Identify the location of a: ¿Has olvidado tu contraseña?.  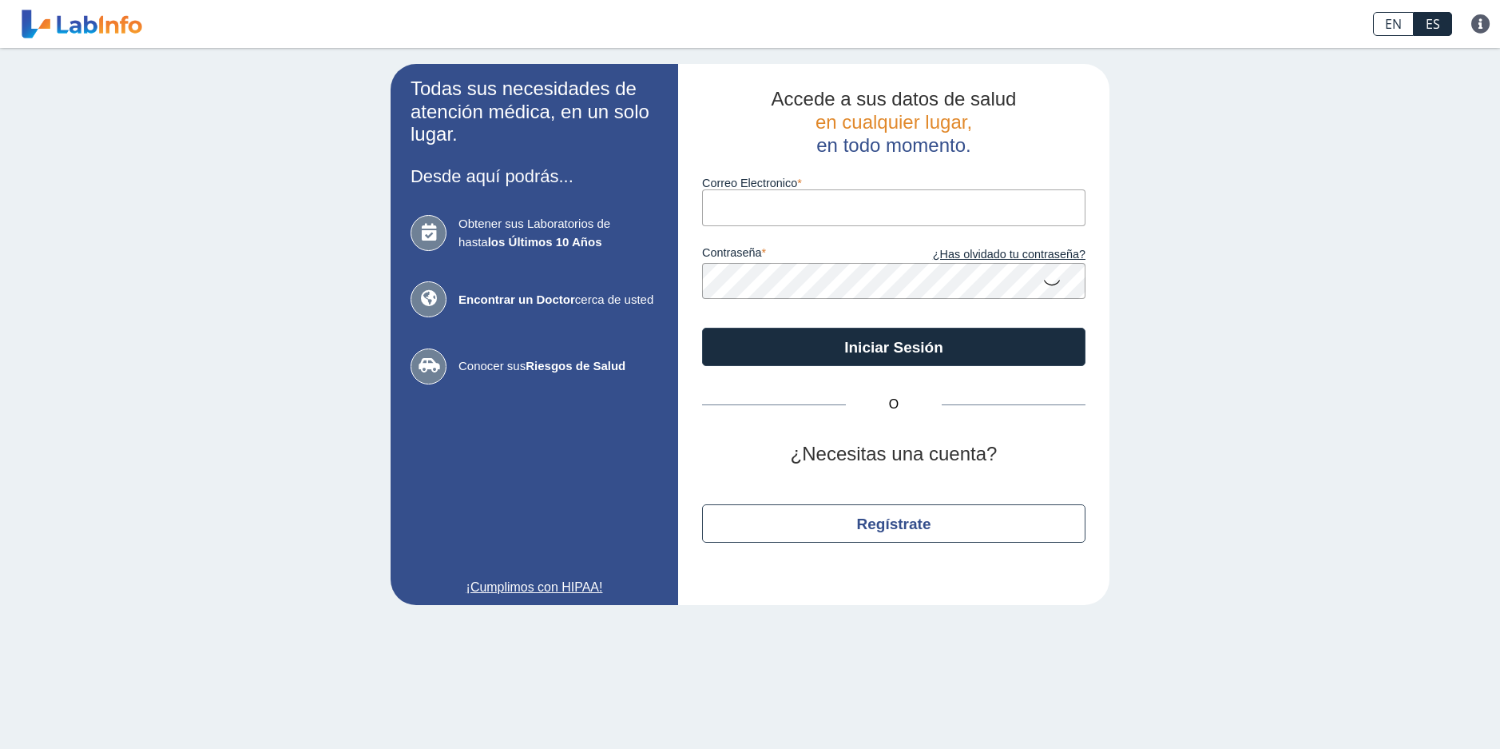
(990, 255).